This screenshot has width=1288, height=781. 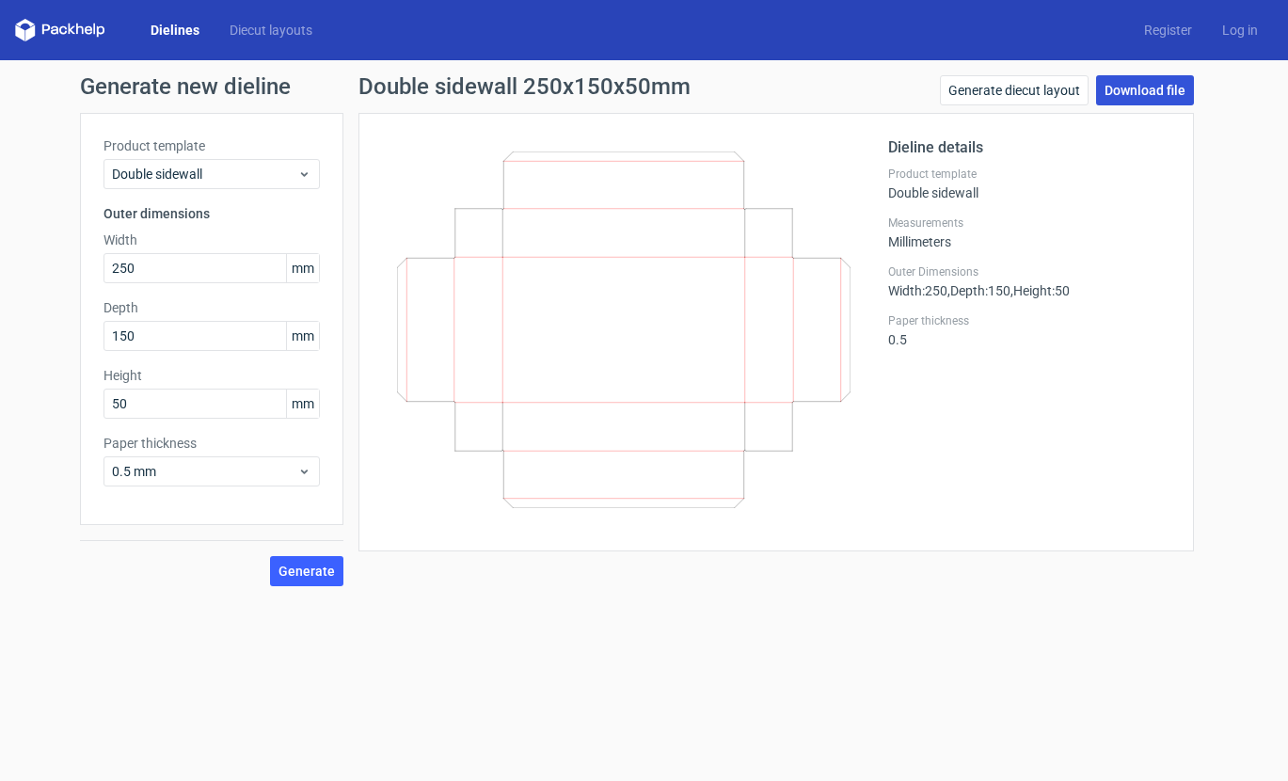 What do you see at coordinates (1145, 90) in the screenshot?
I see `a: Download file` at bounding box center [1145, 90].